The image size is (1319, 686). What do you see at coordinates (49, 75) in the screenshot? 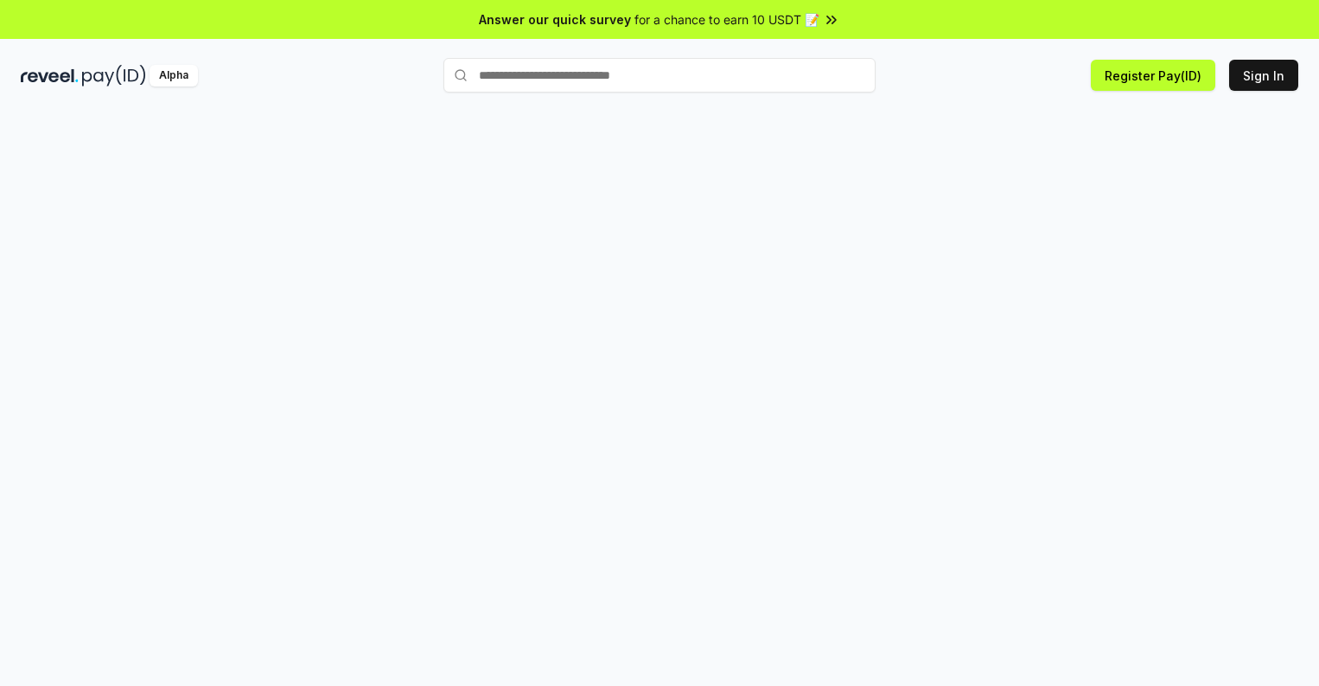
I see `img: reveel_dark` at bounding box center [49, 75].